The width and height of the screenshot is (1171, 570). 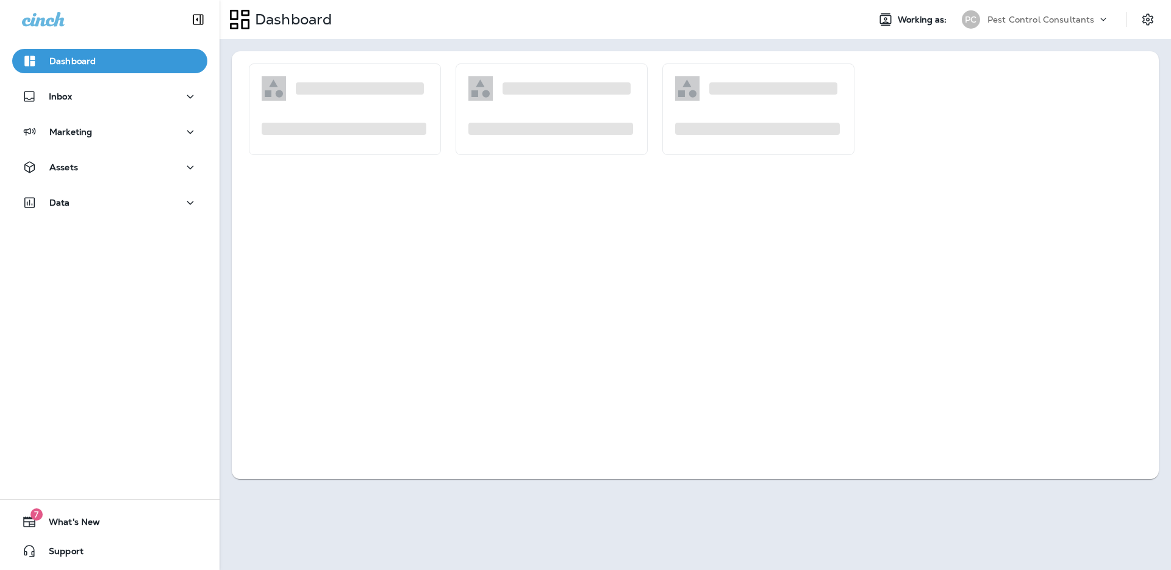 I want to click on p: Inbox, so click(x=60, y=96).